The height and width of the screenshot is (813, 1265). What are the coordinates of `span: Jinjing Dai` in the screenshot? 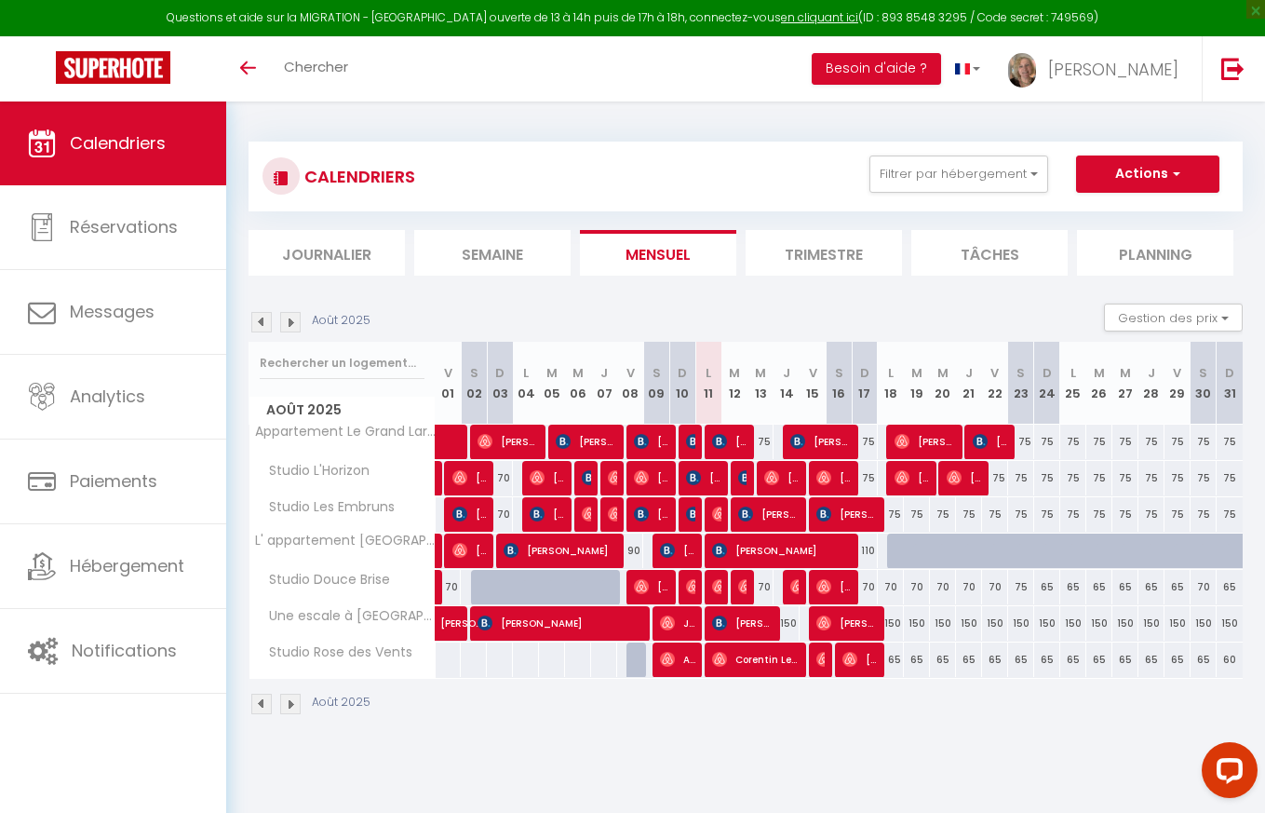 It's located at (677, 623).